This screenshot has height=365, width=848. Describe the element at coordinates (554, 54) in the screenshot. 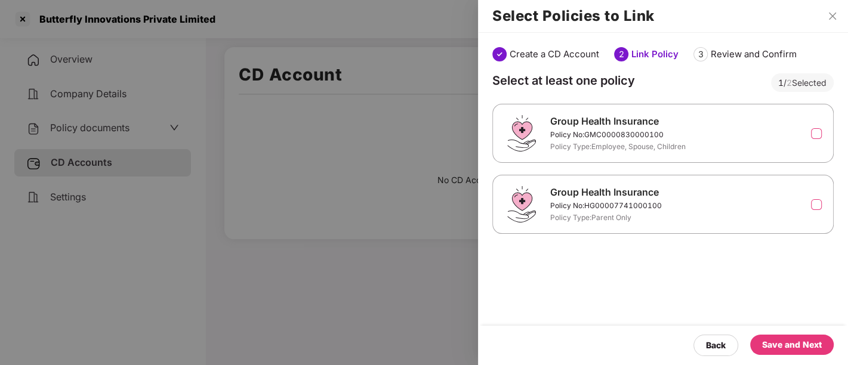

I see `div: Create a CD Account` at that location.